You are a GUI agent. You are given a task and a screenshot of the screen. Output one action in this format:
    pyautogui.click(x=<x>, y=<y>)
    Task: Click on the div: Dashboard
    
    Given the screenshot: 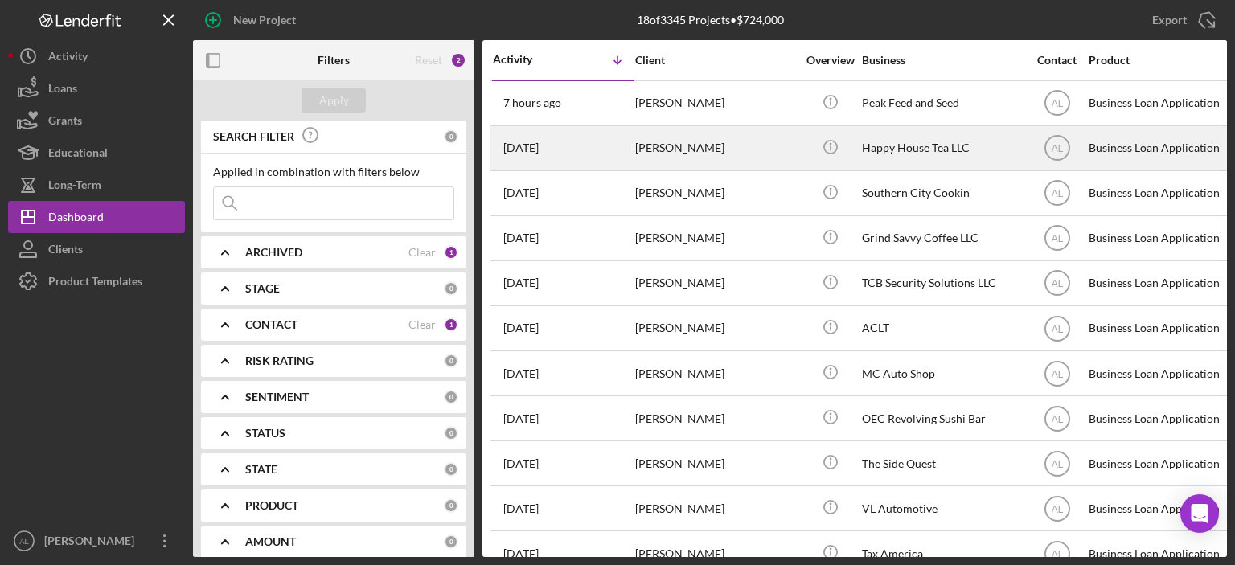 What is the action you would take?
    pyautogui.click(x=76, y=219)
    